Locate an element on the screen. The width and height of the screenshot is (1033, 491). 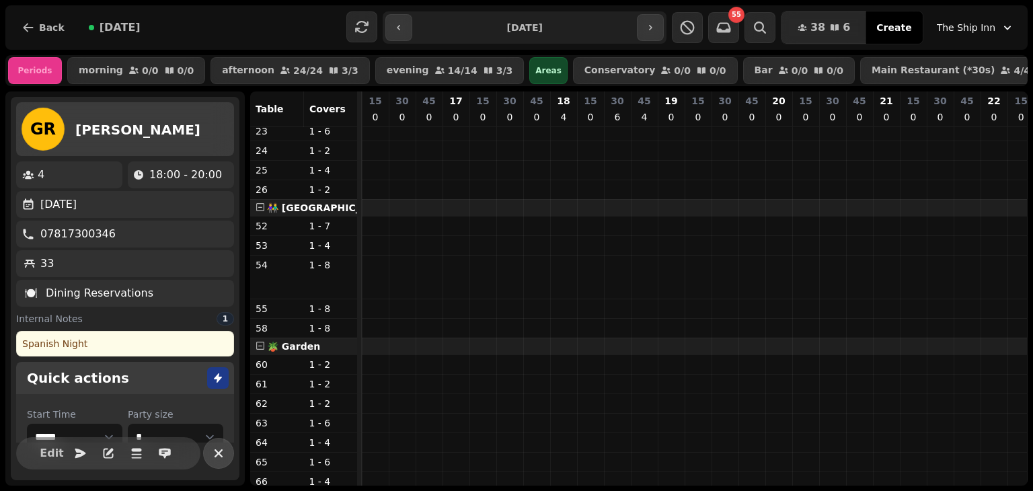
p: 54 is located at coordinates (277, 265).